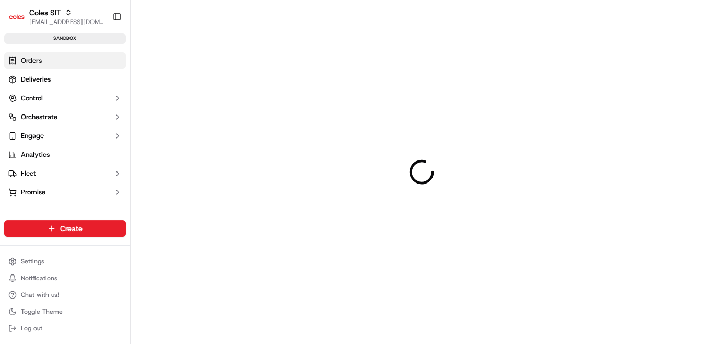 The width and height of the screenshot is (712, 344). I want to click on span: Coles SIT, so click(45, 13).